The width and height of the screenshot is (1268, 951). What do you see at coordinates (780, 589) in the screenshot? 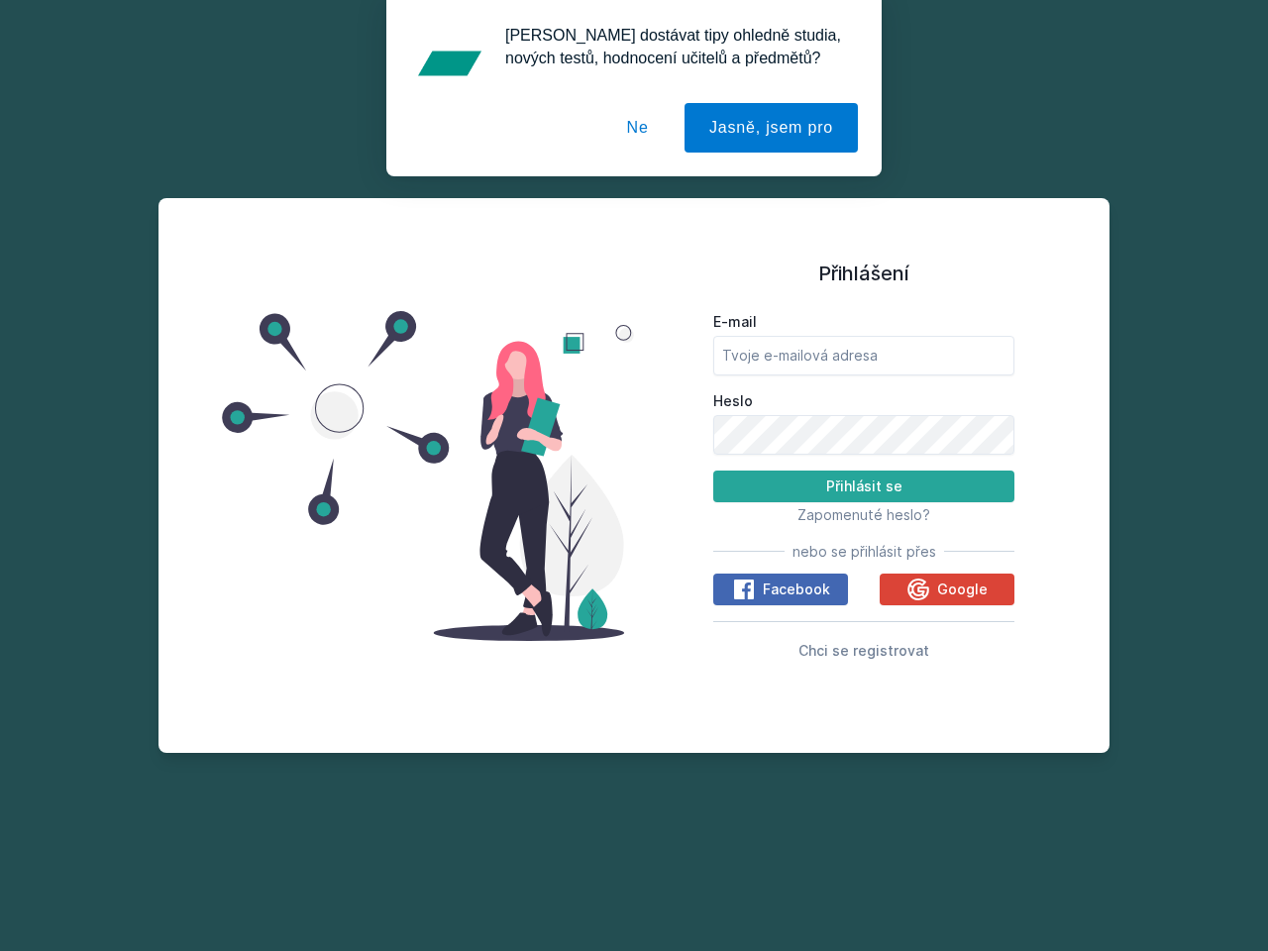
I see `button: Facebook` at bounding box center [780, 589].